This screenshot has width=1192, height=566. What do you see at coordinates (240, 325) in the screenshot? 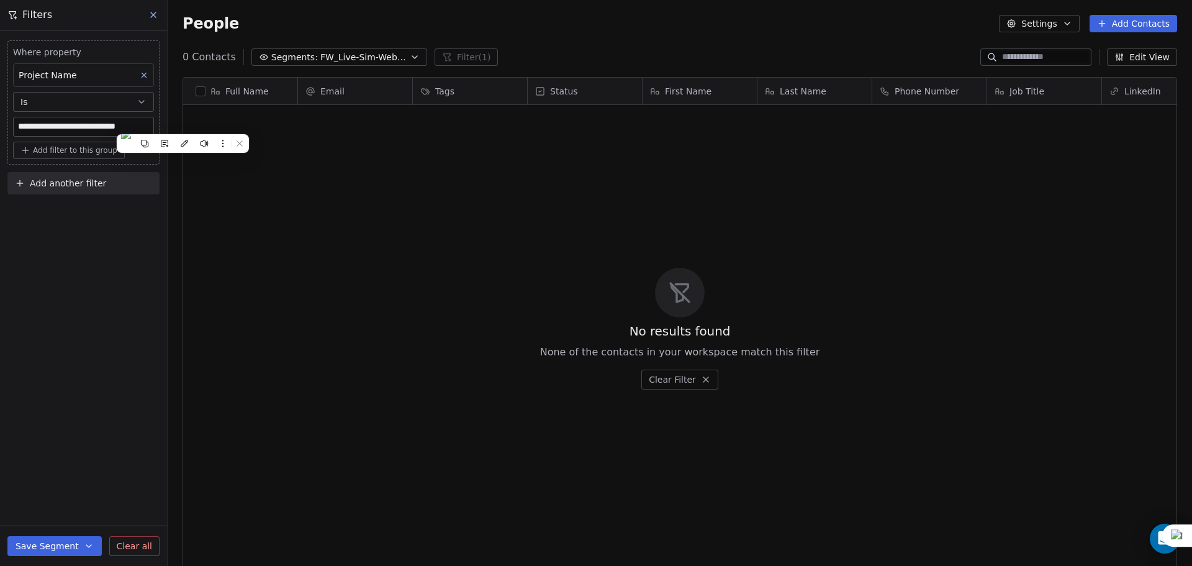
I see `div: grid` at bounding box center [240, 325].